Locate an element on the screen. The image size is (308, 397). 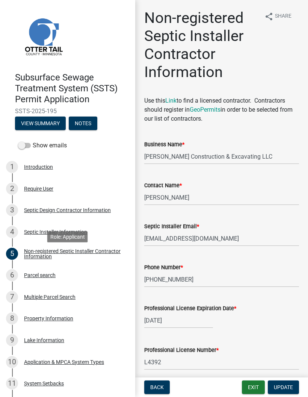
button: Exit is located at coordinates (253, 387).